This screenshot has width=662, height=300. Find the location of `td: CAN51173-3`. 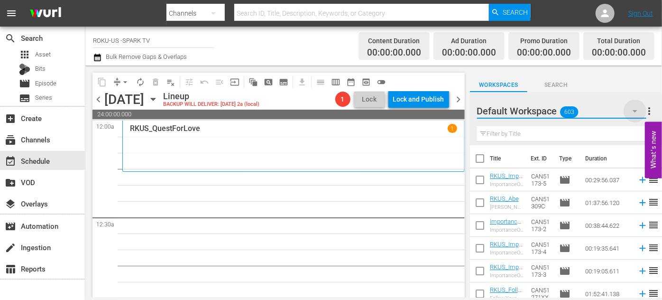

td: CAN51173-3 is located at coordinates (541, 271).